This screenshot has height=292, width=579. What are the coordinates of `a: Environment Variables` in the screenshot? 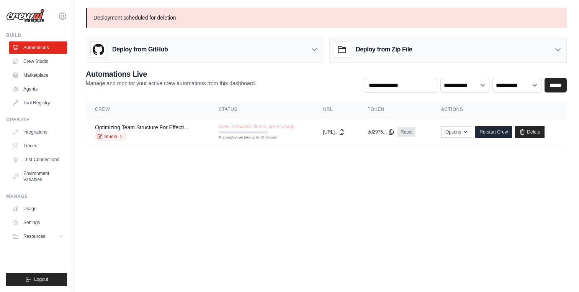 It's located at (38, 176).